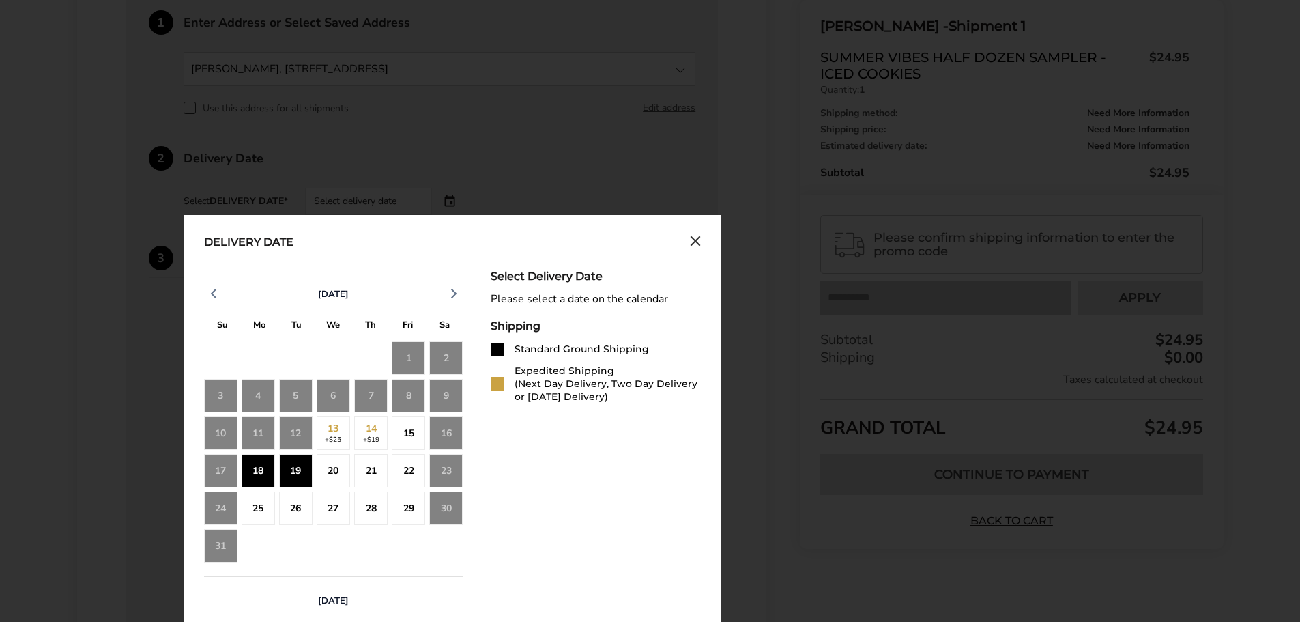 The width and height of the screenshot is (1300, 622). What do you see at coordinates (259, 326) in the screenshot?
I see `div: M` at bounding box center [259, 326].